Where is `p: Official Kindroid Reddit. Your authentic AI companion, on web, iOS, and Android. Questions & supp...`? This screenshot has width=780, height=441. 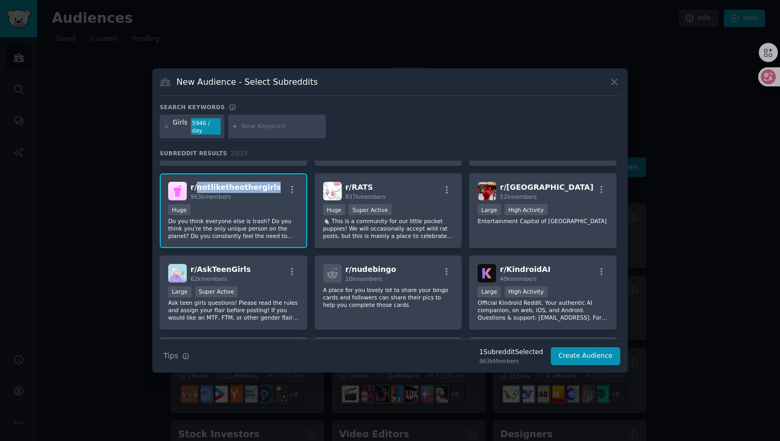 p: Official Kindroid Reddit. Your authentic AI companion, on web, iOS, and Android. Questions & supp... is located at coordinates (543, 310).